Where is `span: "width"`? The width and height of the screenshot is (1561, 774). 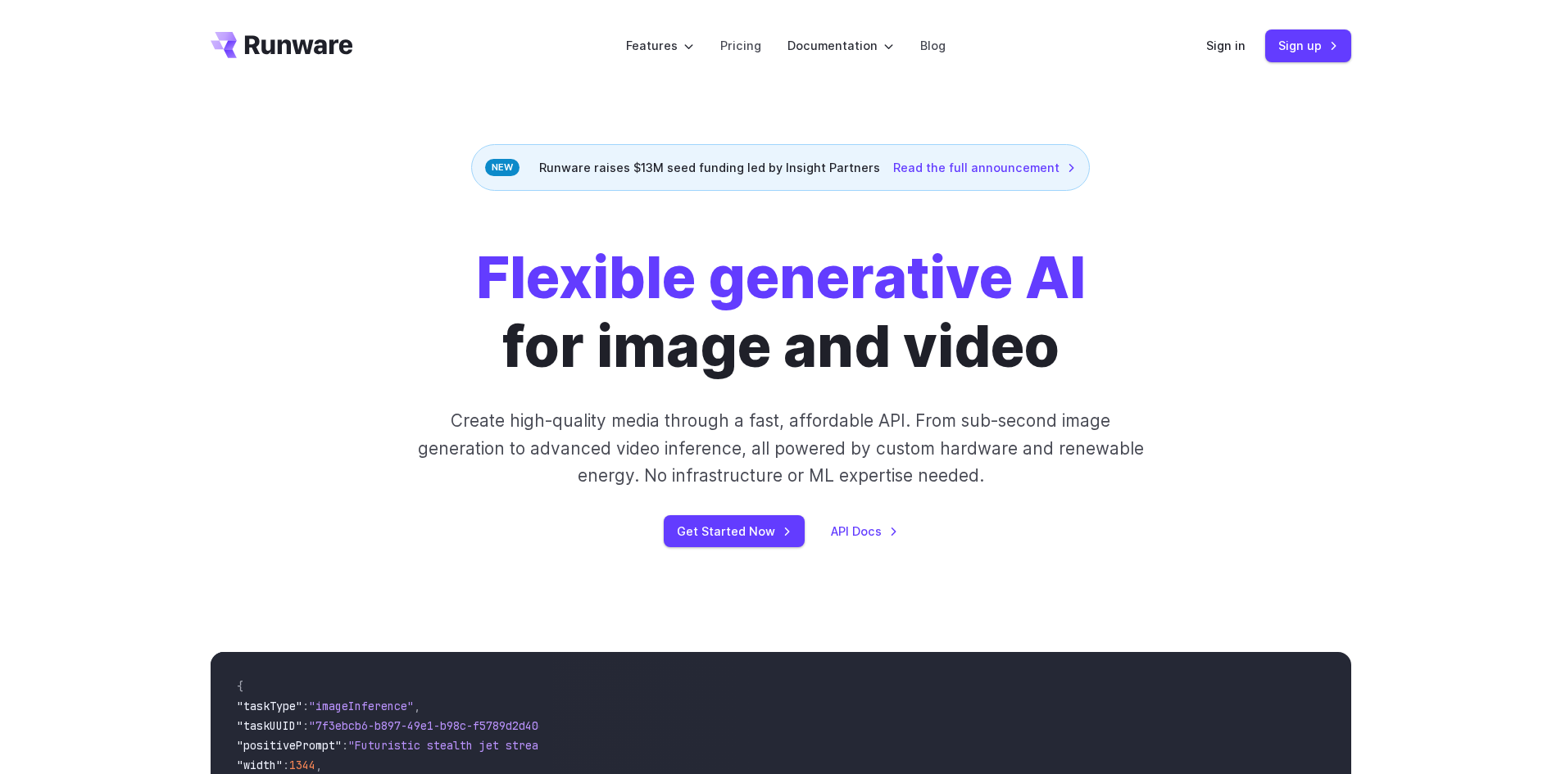 span: "width" is located at coordinates (260, 765).